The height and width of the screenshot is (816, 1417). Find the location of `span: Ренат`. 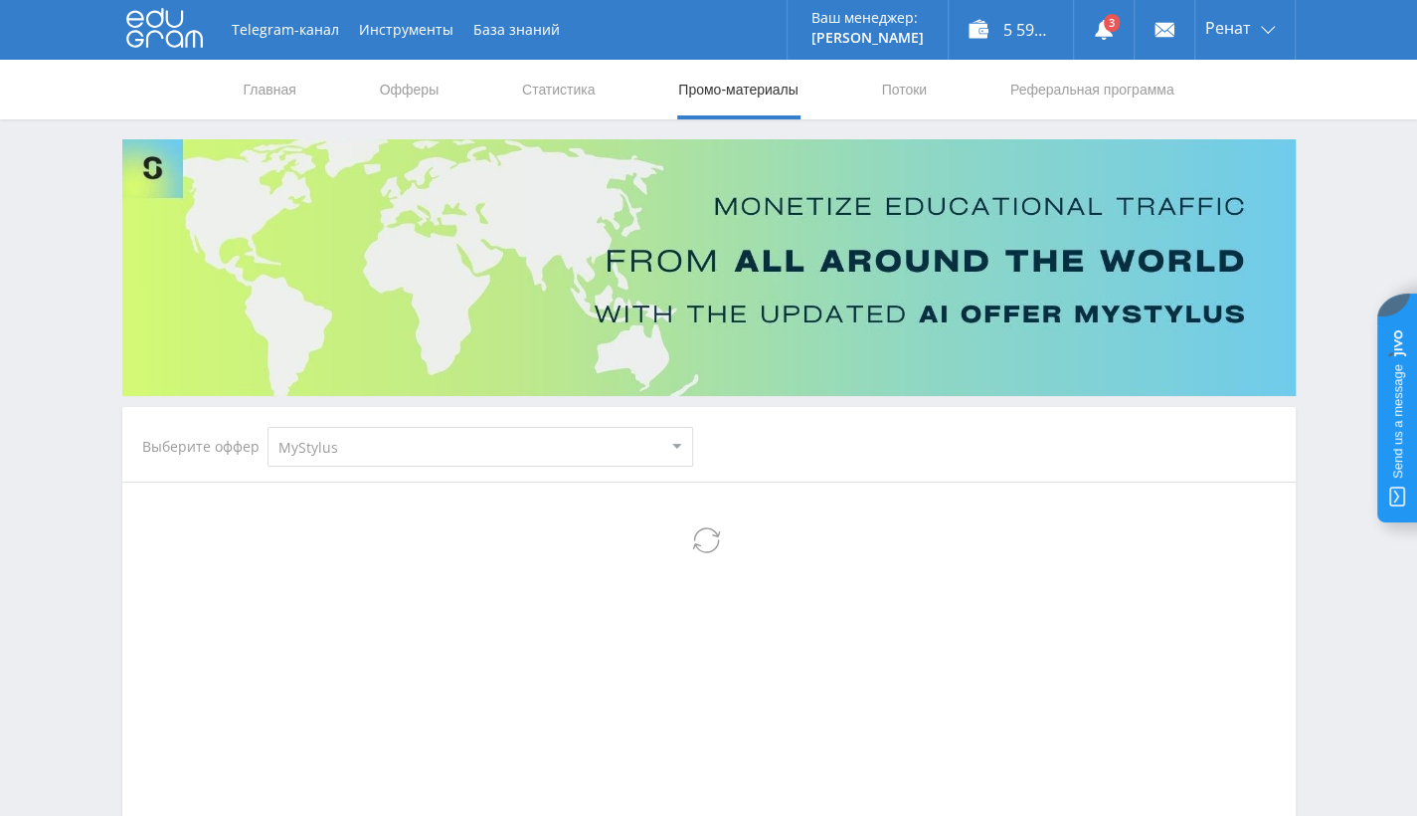

span: Ренат is located at coordinates (1228, 28).